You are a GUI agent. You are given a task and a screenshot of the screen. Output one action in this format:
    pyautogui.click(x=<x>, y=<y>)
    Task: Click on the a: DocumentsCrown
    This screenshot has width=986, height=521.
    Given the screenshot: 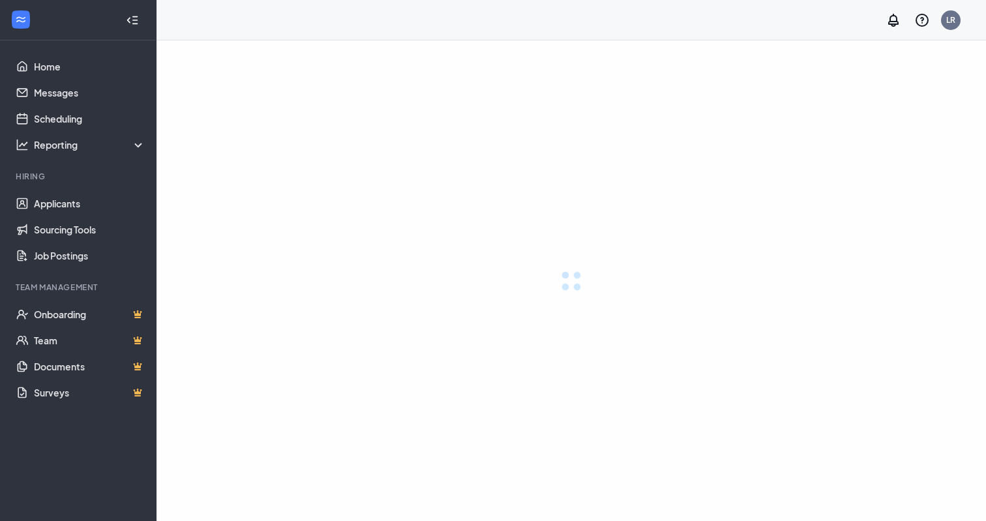 What is the action you would take?
    pyautogui.click(x=89, y=367)
    